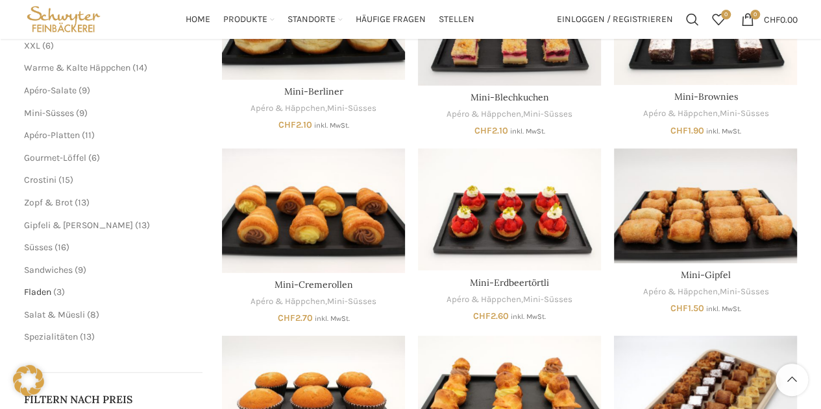 This screenshot has height=409, width=821. What do you see at coordinates (692, 19) in the screenshot?
I see `div: Suchen` at bounding box center [692, 19].